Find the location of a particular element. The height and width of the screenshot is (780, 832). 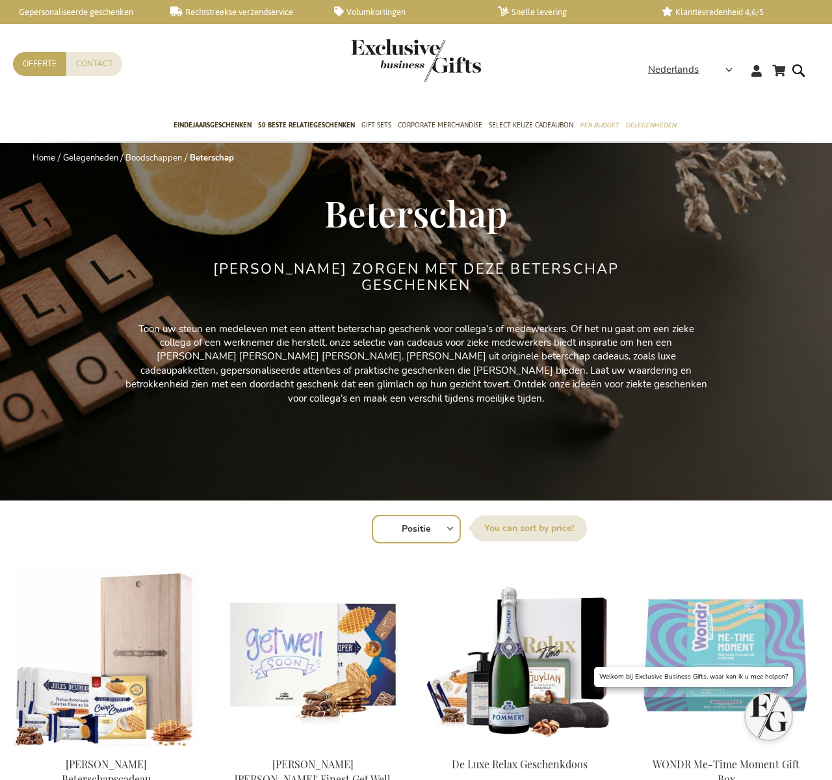

img: Jules Destrooper Get Well Comforts is located at coordinates (106, 656).